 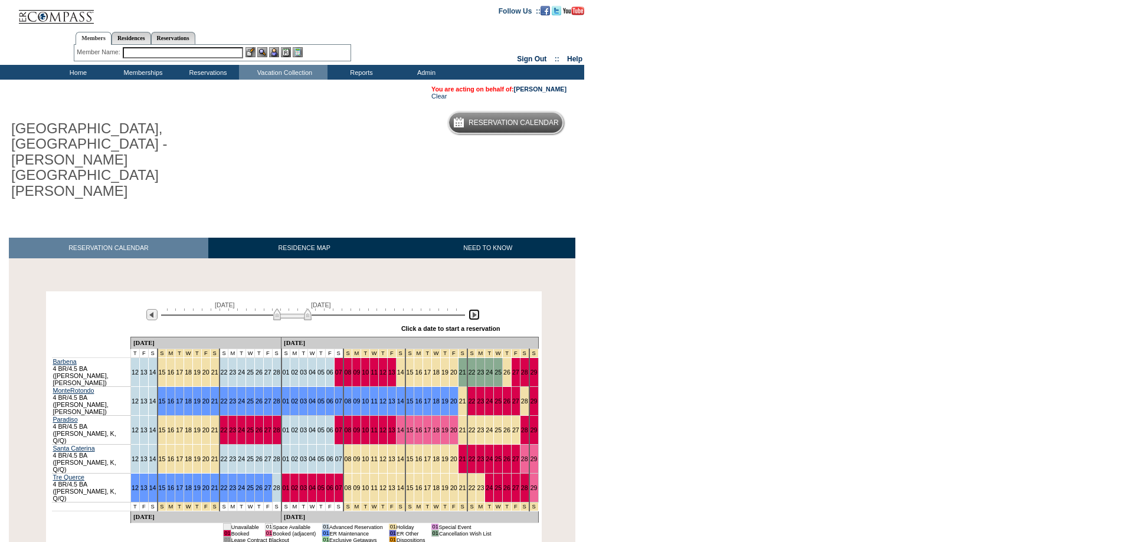 What do you see at coordinates (312, 430) in the screenshot?
I see `a: 04` at bounding box center [312, 430].